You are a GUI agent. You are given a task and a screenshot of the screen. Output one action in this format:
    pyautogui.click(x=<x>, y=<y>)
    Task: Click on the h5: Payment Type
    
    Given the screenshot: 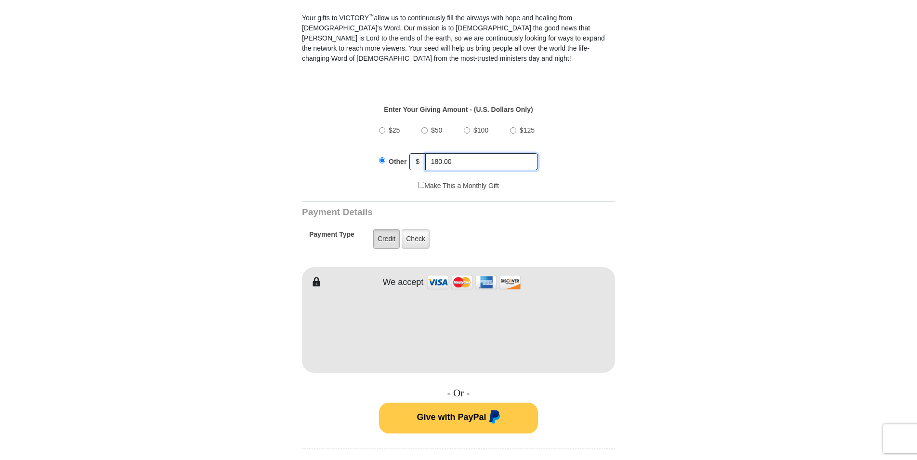 What is the action you would take?
    pyautogui.click(x=332, y=236)
    